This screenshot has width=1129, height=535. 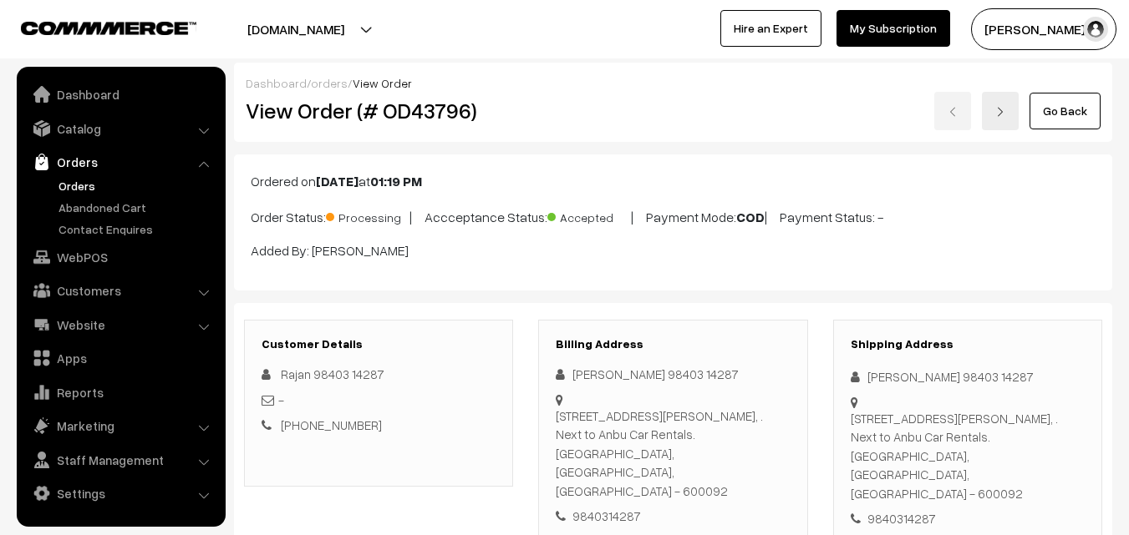 What do you see at coordinates (120, 129) in the screenshot?
I see `a: Catalog` at bounding box center [120, 129].